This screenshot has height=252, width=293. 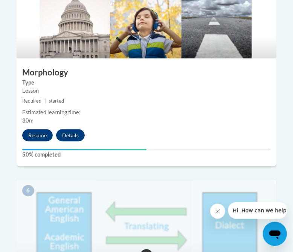 What do you see at coordinates (37, 135) in the screenshot?
I see `button: Resume` at bounding box center [37, 135].